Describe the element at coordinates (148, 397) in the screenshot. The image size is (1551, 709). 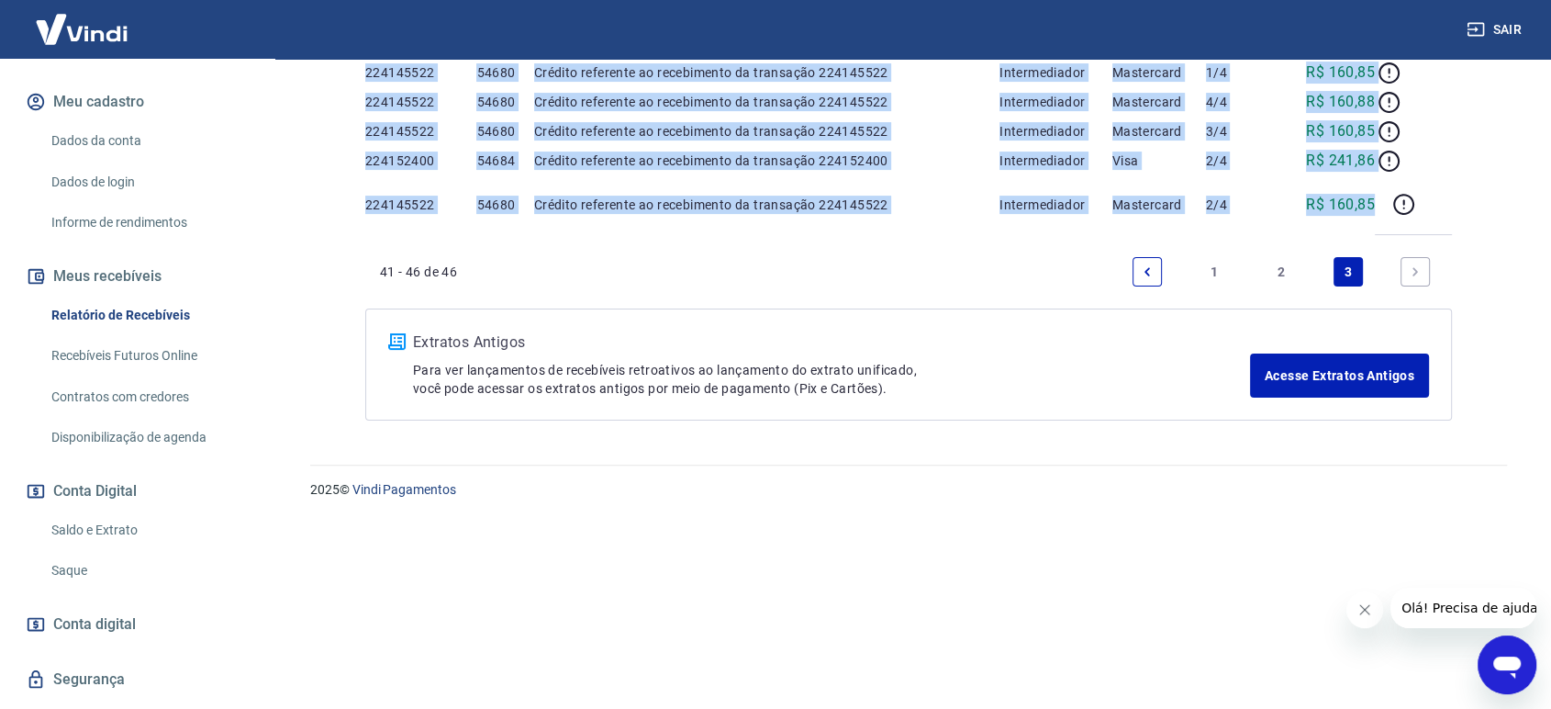
I see `a: Contratos com credores` at that location.